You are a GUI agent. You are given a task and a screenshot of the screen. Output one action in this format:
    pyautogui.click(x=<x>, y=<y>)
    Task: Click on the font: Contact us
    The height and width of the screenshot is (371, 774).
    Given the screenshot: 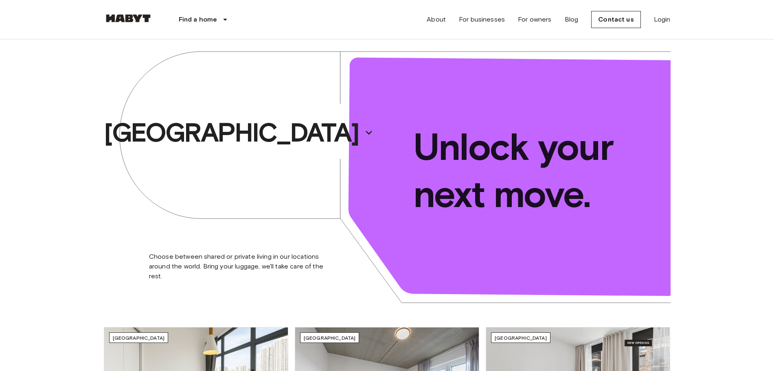 What is the action you would take?
    pyautogui.click(x=616, y=19)
    